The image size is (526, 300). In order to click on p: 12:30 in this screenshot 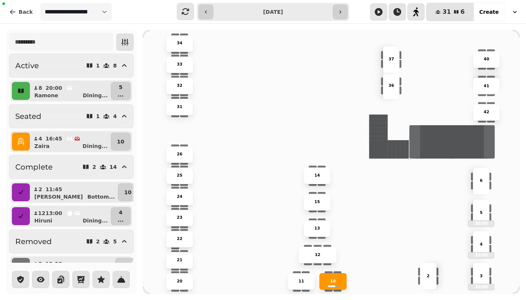, I will do `click(54, 264)`.